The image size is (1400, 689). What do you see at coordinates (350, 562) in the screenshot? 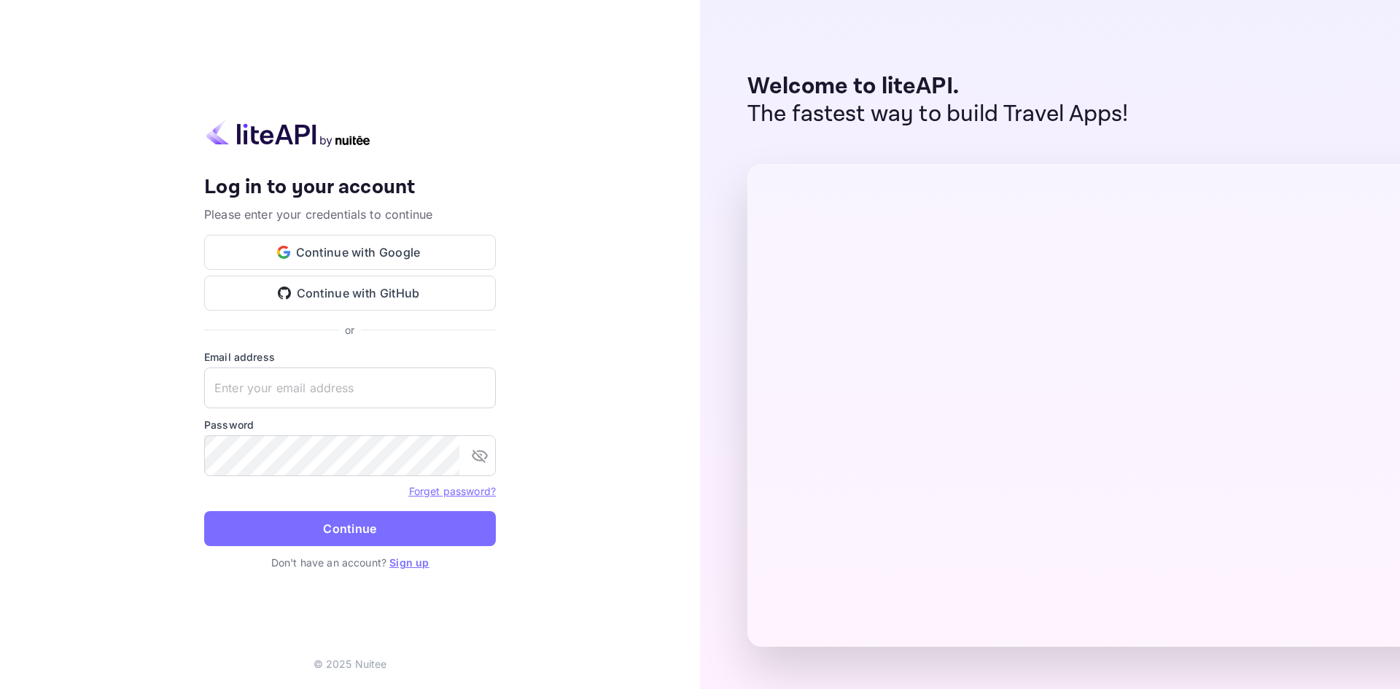
I see `p: Don't have an account?` at bounding box center [350, 562].